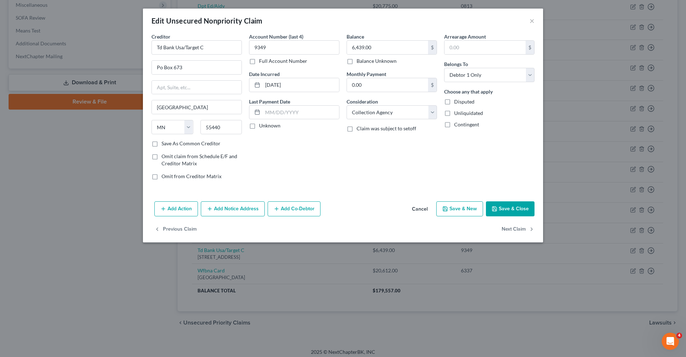 The width and height of the screenshot is (686, 357). Describe the element at coordinates (294, 209) in the screenshot. I see `button: Add Co-Debtor` at that location.